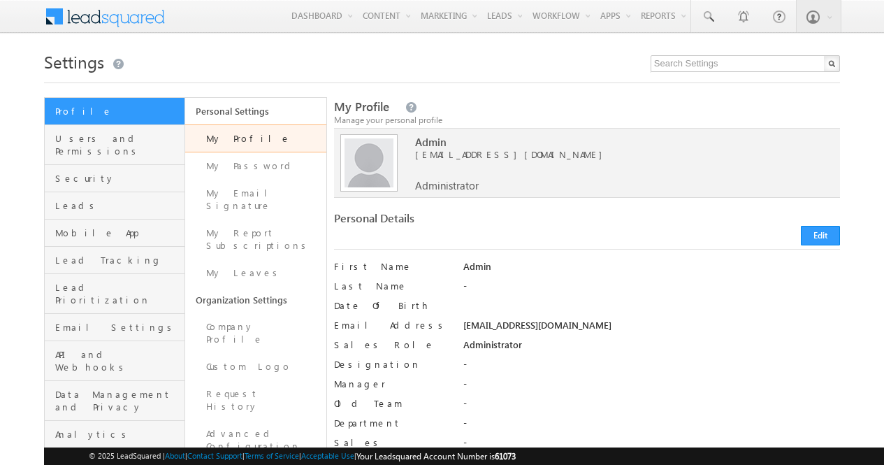 The width and height of the screenshot is (884, 465). I want to click on div: Personal Details, so click(457, 221).